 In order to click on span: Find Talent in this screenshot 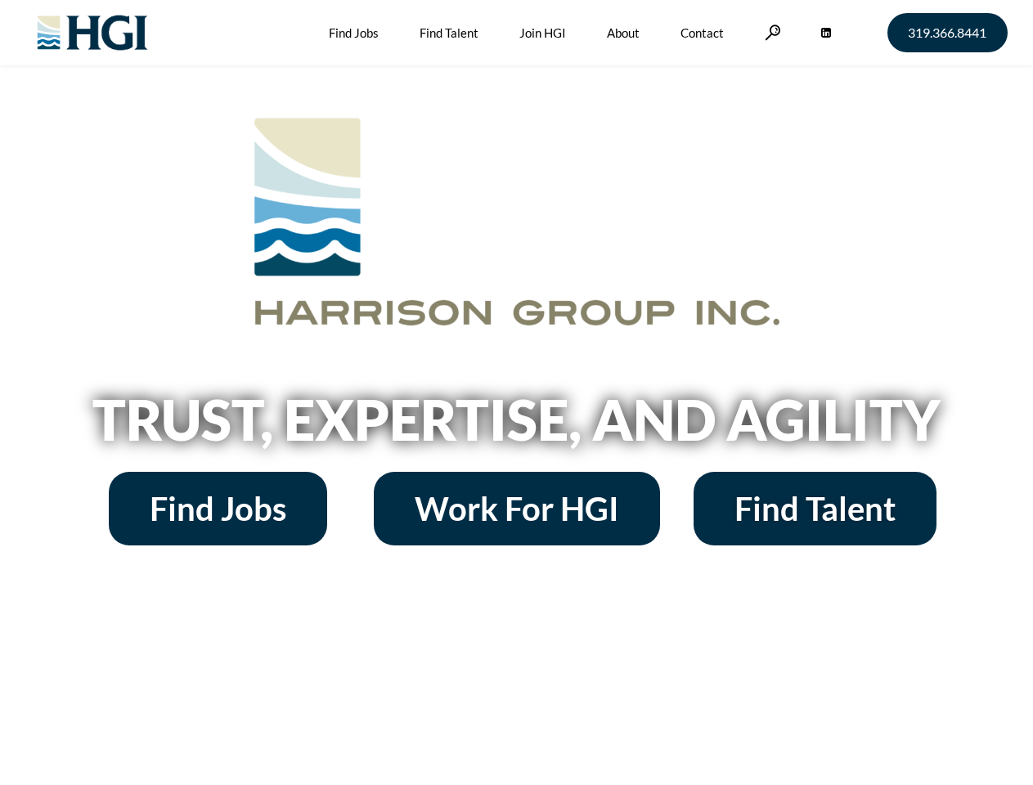, I will do `click(815, 509)`.